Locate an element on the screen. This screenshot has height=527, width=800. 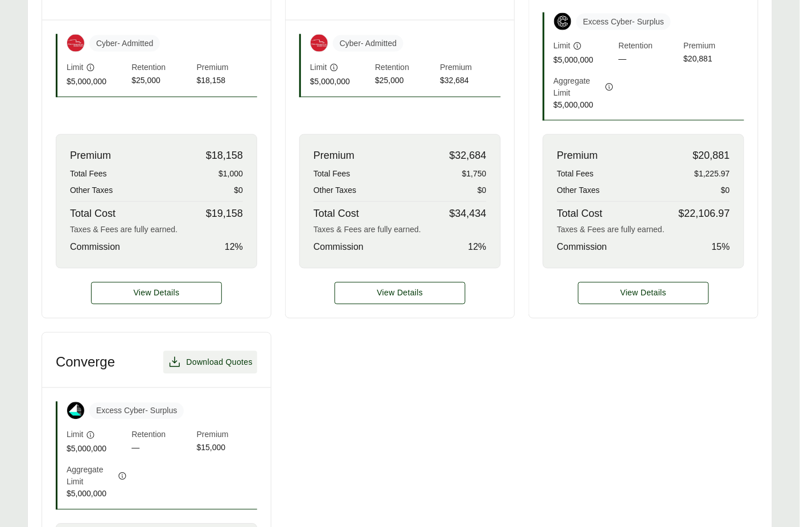
a: Great American - 2 Year Term details is located at coordinates (400, 293).